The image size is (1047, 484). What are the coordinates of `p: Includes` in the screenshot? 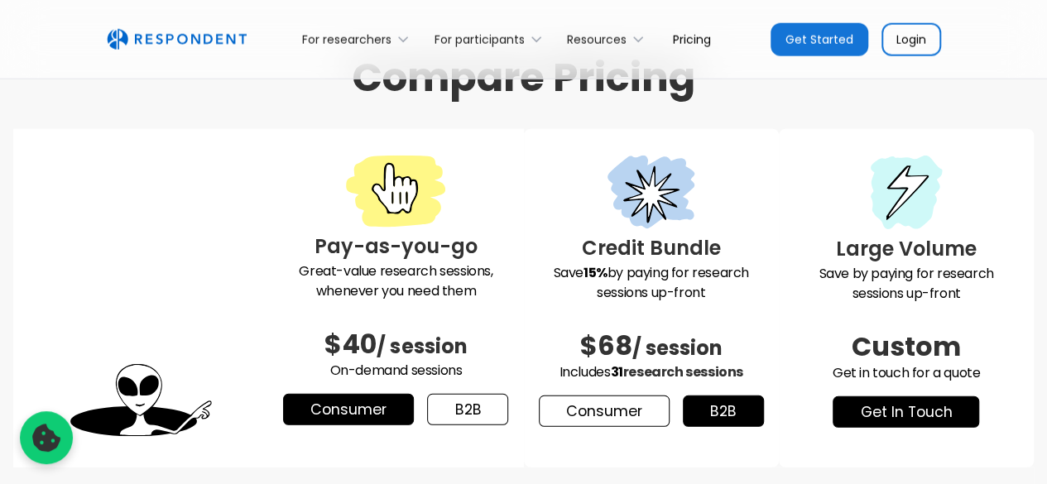 It's located at (651, 372).